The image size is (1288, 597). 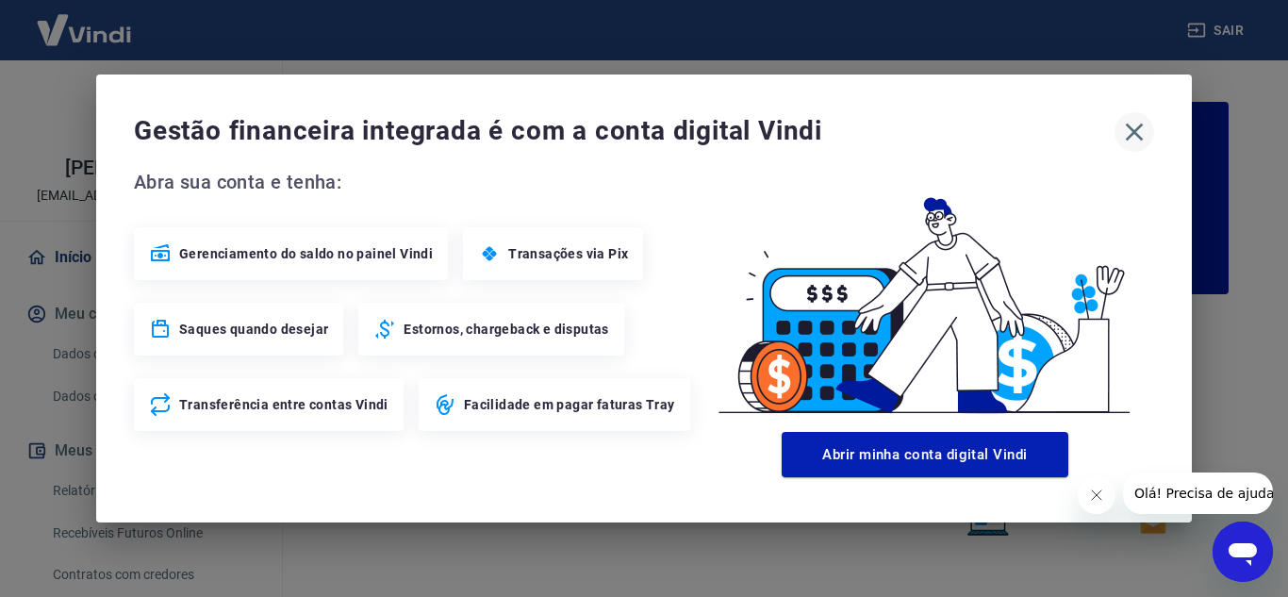 I want to click on span: Gestão financeira integrada é com a conta digital Vindi, so click(x=624, y=131).